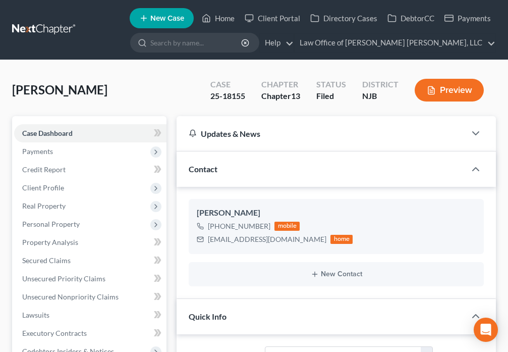 Image resolution: width=508 pixels, height=352 pixels. What do you see at coordinates (321, 133) in the screenshot?
I see `div: Updates & News` at bounding box center [321, 133].